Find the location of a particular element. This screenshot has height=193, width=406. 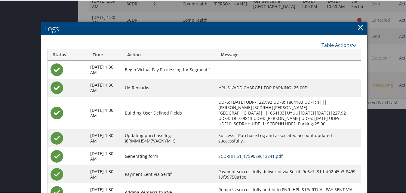

td: Updating purchase log J8RMMH54M7VAGNYM1S is located at coordinates (168, 138).